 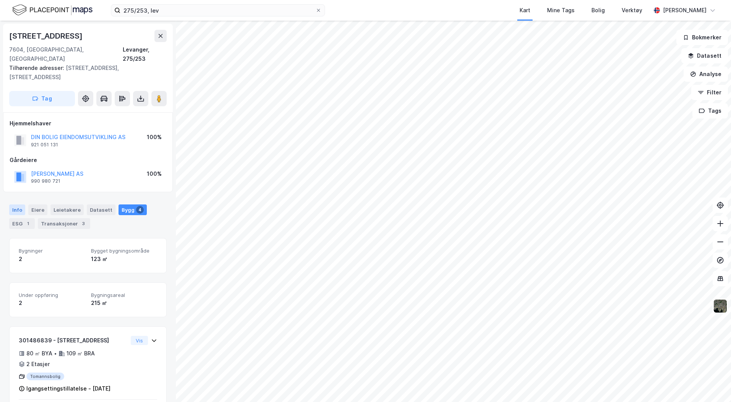 I want to click on div: ESG, so click(x=22, y=224).